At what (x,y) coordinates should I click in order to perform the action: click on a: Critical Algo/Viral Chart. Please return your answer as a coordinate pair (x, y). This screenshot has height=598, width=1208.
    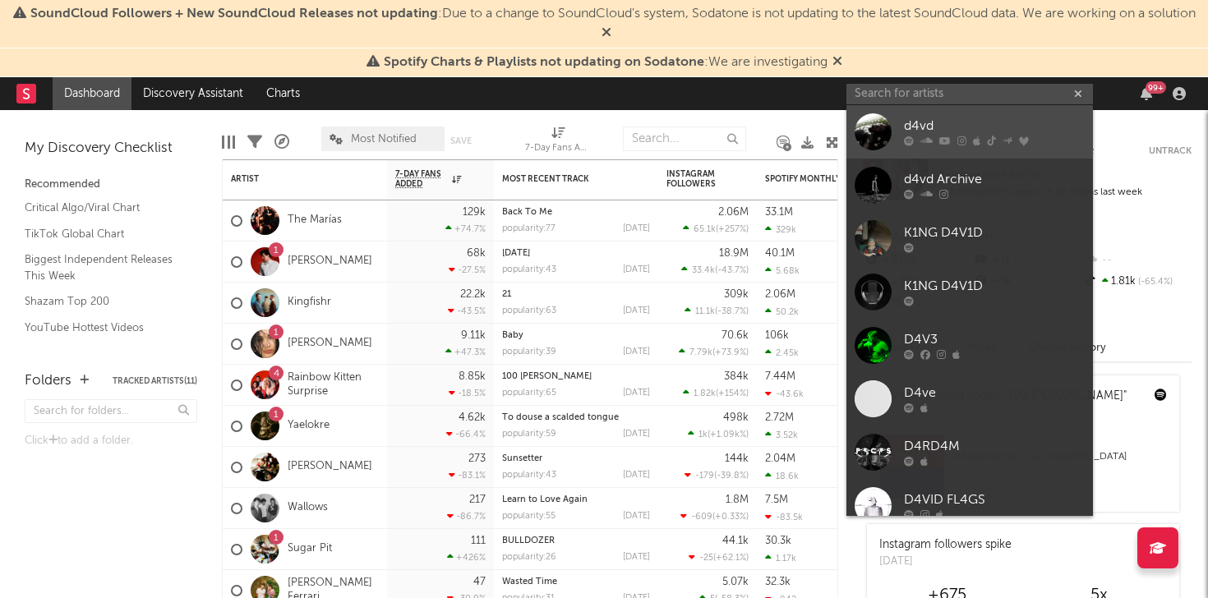
    Looking at the image, I should click on (103, 208).